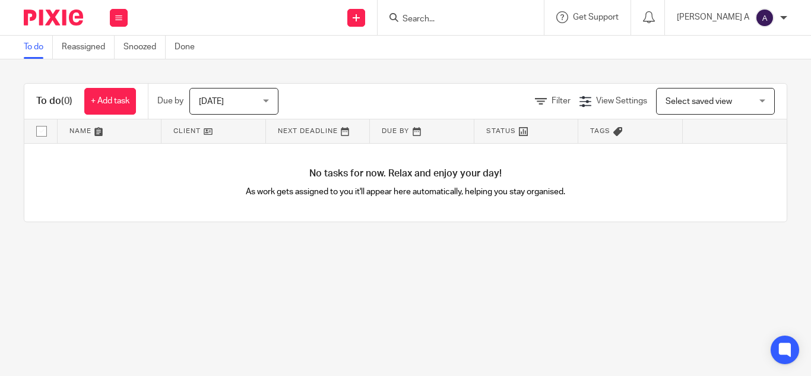 The height and width of the screenshot is (376, 811). What do you see at coordinates (561, 101) in the screenshot?
I see `span: Filter` at bounding box center [561, 101].